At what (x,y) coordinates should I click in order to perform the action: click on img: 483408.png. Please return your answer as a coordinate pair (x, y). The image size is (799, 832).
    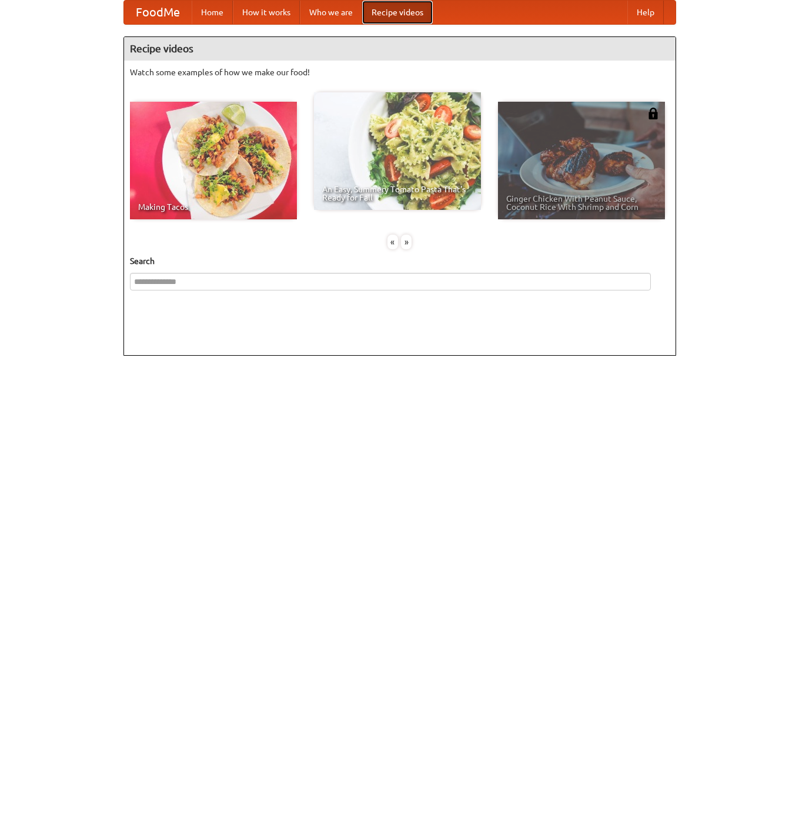
    Looking at the image, I should click on (653, 113).